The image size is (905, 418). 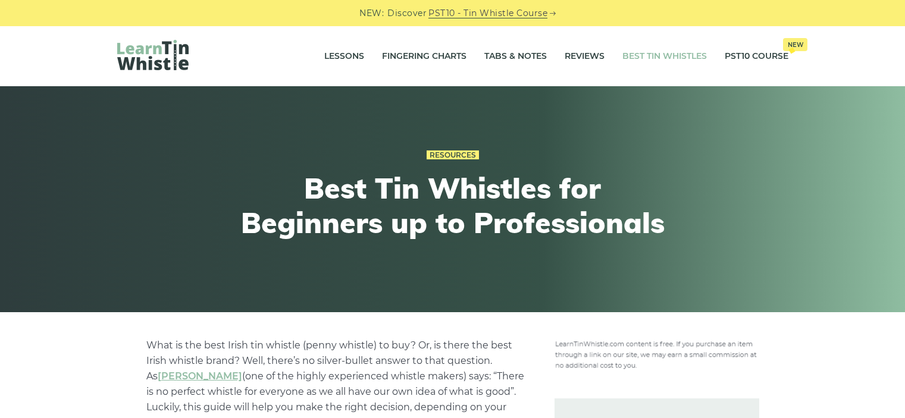 I want to click on img: LearnTinWhistle.com, so click(x=153, y=55).